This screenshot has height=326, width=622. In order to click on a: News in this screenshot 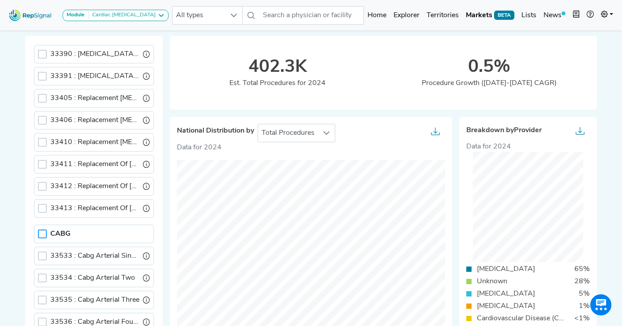, I will do `click(555, 15)`.